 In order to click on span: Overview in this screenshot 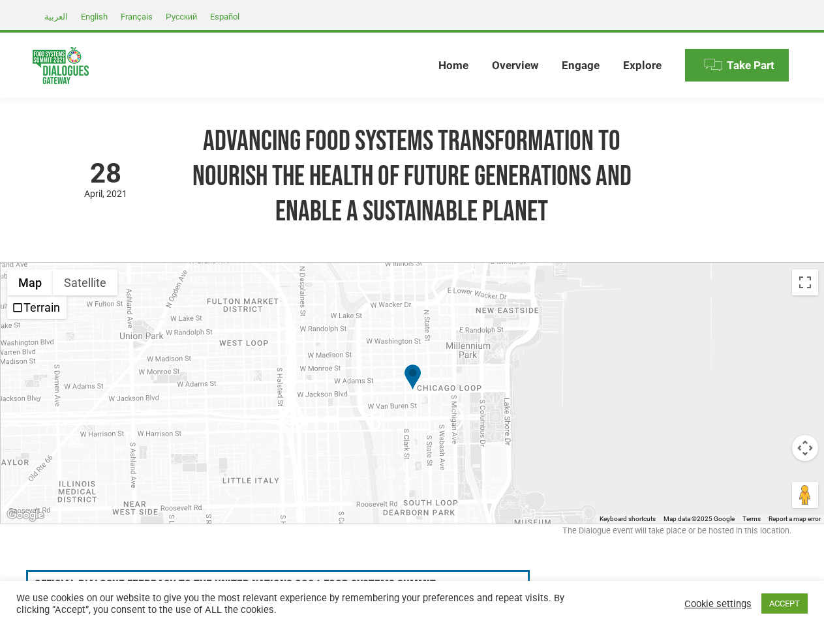, I will do `click(514, 65)`.